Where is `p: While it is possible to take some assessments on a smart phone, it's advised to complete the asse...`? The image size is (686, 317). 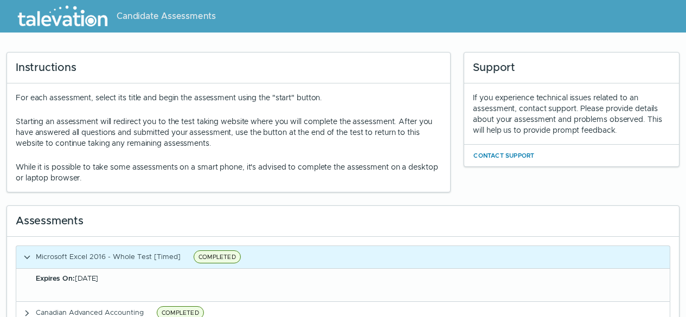 p: While it is possible to take some assessments on a smart phone, it's advised to complete the asse... is located at coordinates (228, 172).